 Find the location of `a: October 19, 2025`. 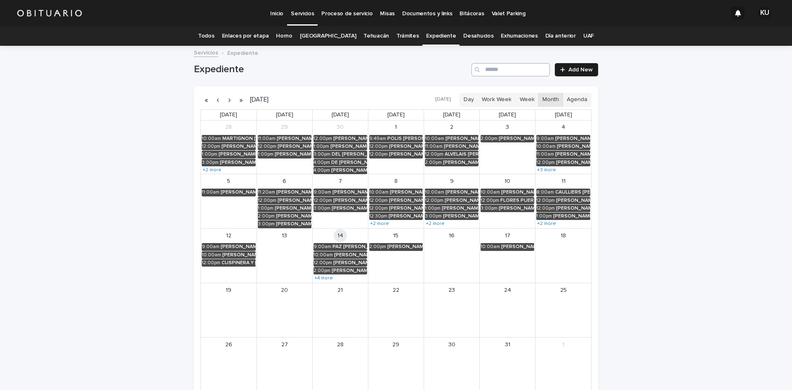

a: October 19, 2025 is located at coordinates (228, 290).